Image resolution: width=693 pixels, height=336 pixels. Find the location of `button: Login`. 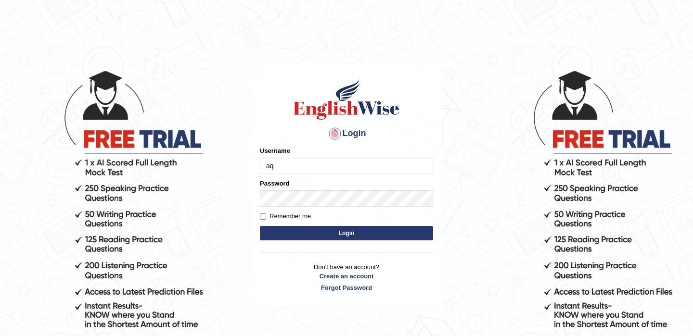

button: Login is located at coordinates (346, 233).